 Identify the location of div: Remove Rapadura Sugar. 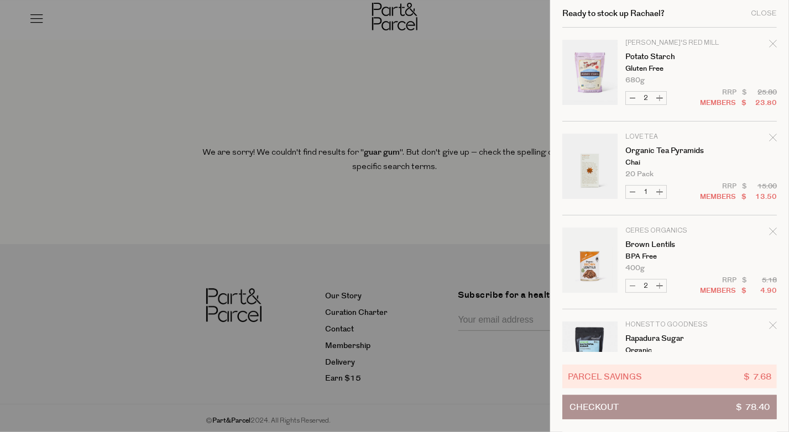
(773, 327).